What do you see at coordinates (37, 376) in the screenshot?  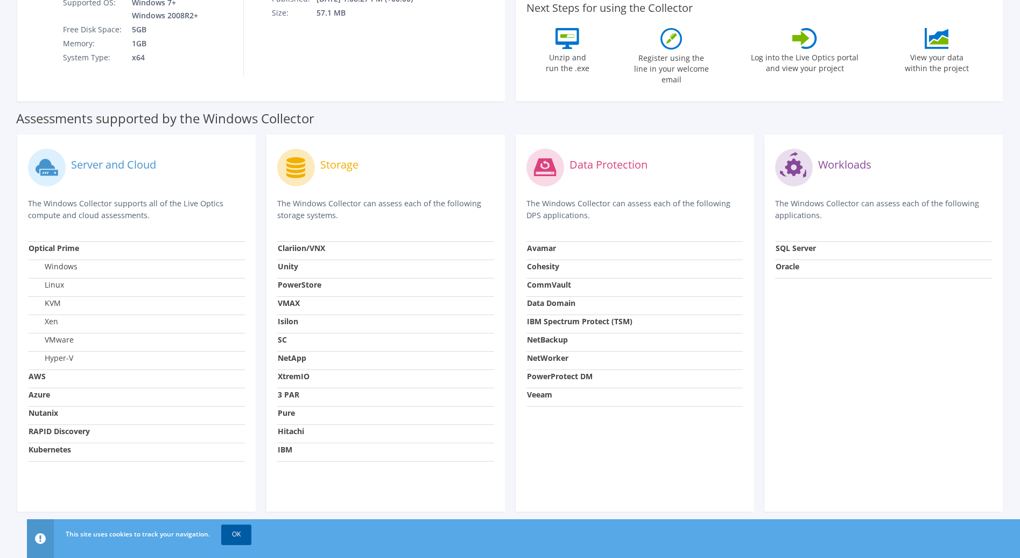 I see `strong: AWS` at bounding box center [37, 376].